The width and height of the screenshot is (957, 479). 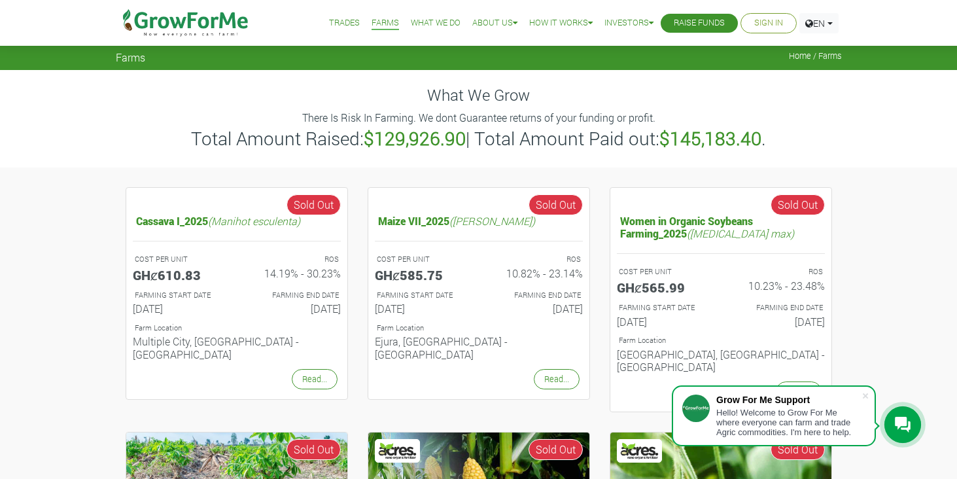 What do you see at coordinates (721, 227) in the screenshot?
I see `h5: Women in Organic Soybeans Farming_2025` at bounding box center [721, 227].